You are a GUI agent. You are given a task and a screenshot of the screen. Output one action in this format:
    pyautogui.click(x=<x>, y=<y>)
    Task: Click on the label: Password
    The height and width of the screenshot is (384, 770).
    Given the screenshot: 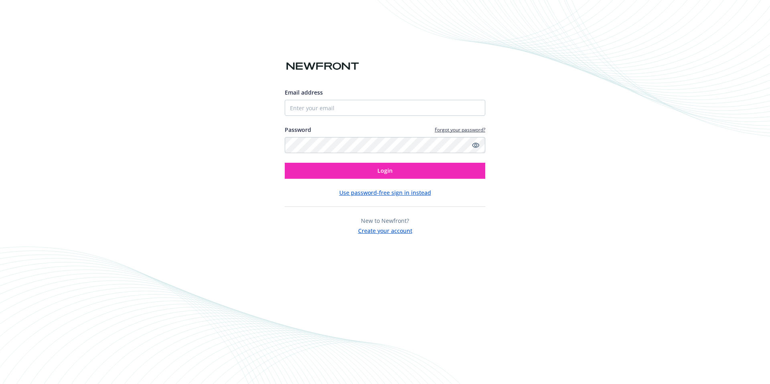 What is the action you would take?
    pyautogui.click(x=298, y=129)
    